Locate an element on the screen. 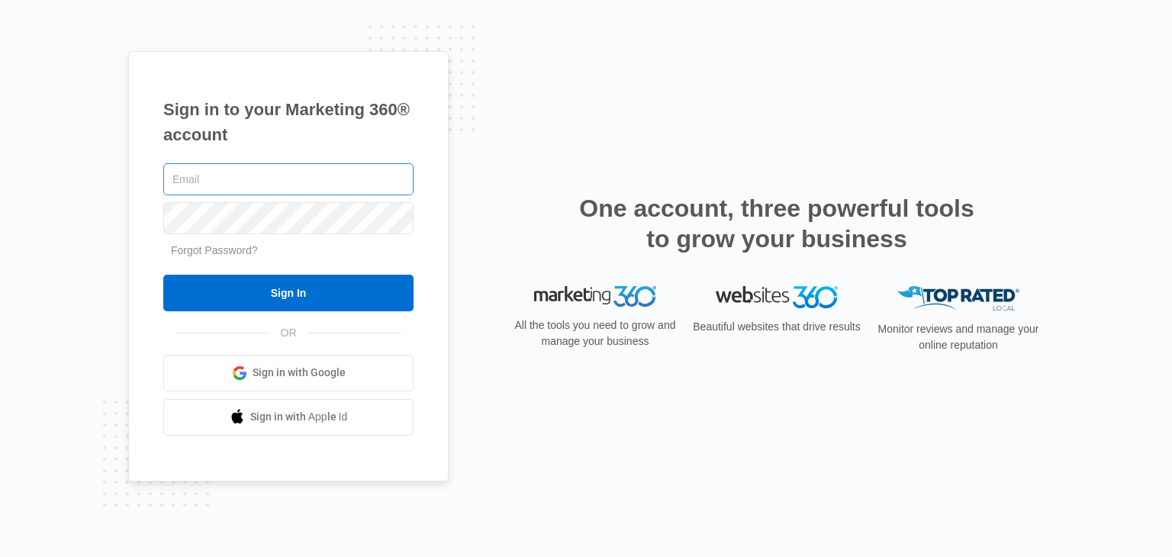 The width and height of the screenshot is (1172, 557). a: Sign in with Apple Id is located at coordinates (288, 417).